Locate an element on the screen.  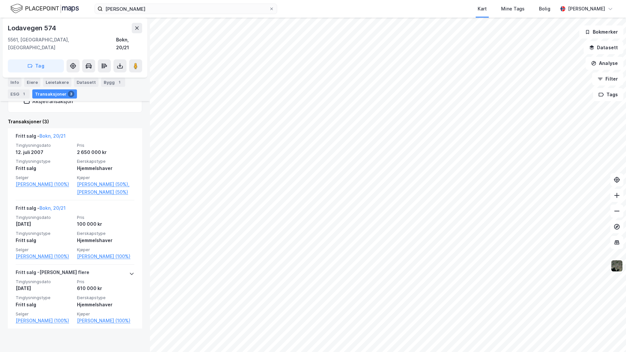
img: logo.f888ab2527a4732fd821a326f86c7f29.svg is located at coordinates (45, 8).